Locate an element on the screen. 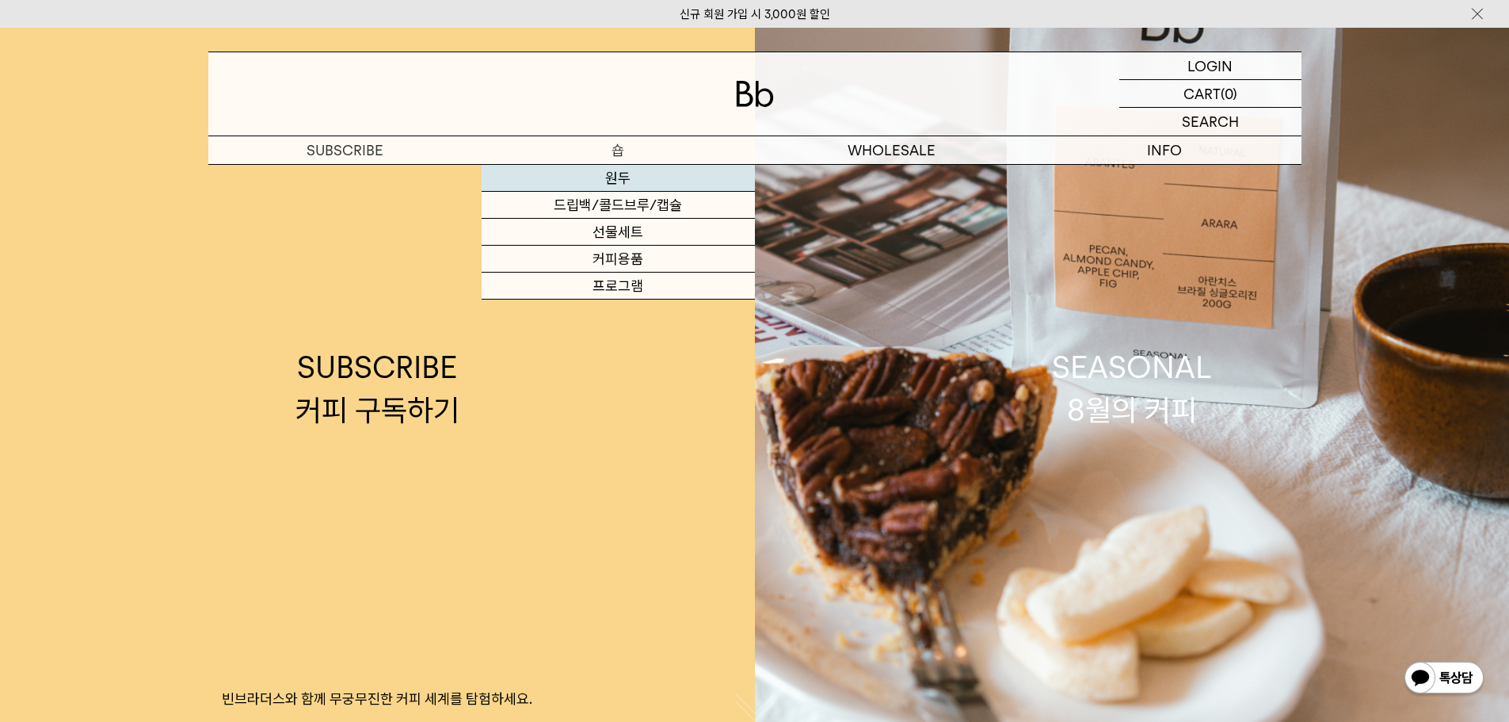 Image resolution: width=1509 pixels, height=722 pixels. div: SUBSCRIBE 커피 구독하기 is located at coordinates (377, 388).